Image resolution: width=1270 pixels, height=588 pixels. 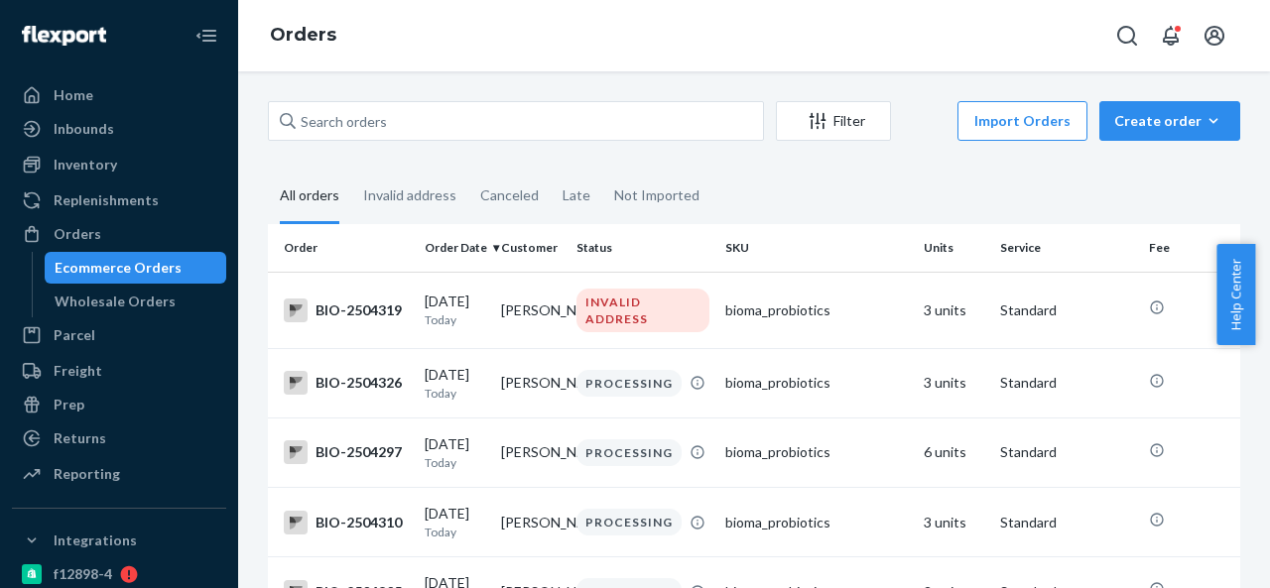 What do you see at coordinates (1067, 248) in the screenshot?
I see `th: Service` at bounding box center [1067, 248].